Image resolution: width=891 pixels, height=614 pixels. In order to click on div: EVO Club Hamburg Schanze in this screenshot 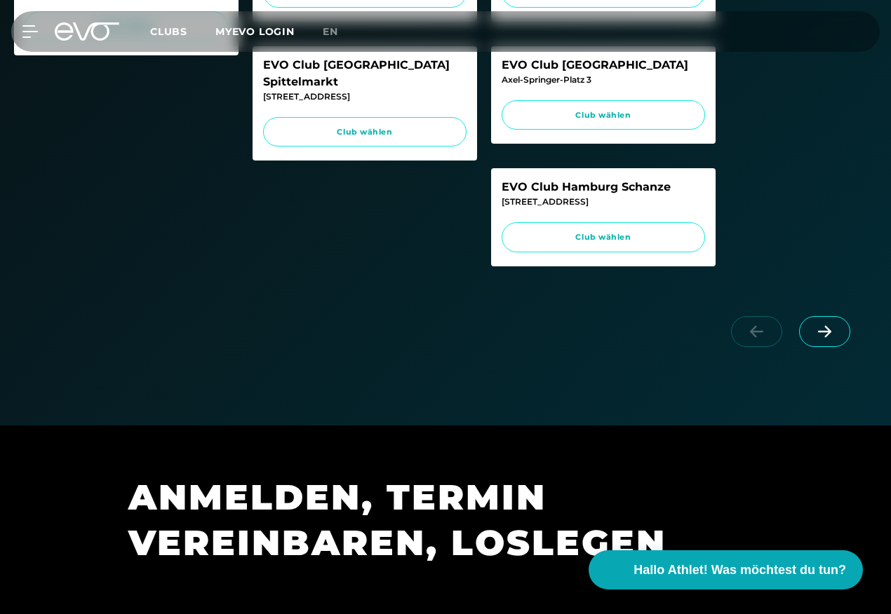, I will do `click(603, 187)`.